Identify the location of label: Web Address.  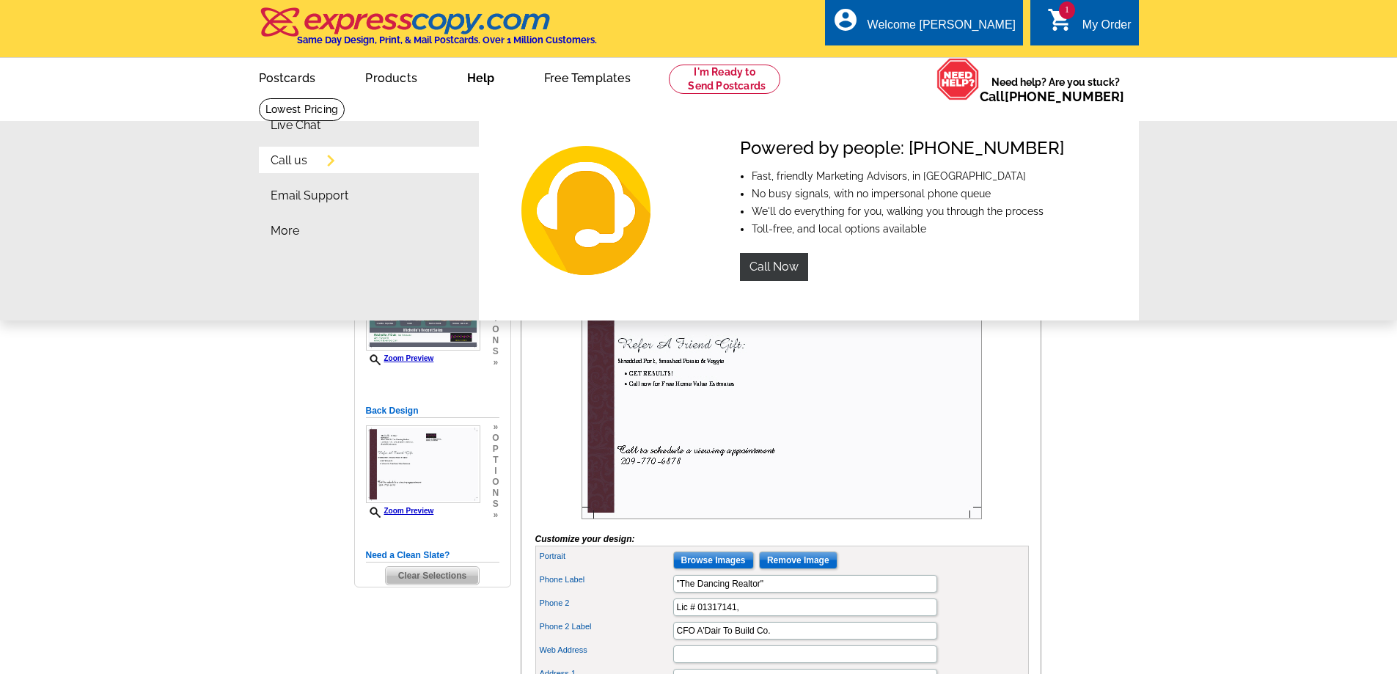
(606, 650).